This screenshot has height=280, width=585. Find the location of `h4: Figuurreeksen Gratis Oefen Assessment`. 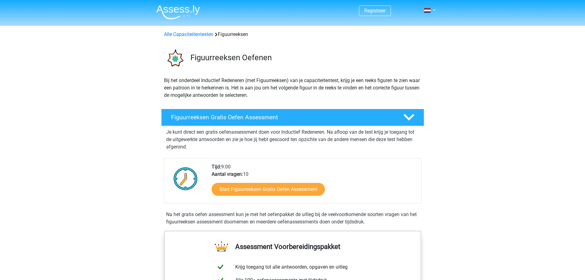

h4: Figuurreeksen Gratis Oefen Assessment is located at coordinates (282, 117).